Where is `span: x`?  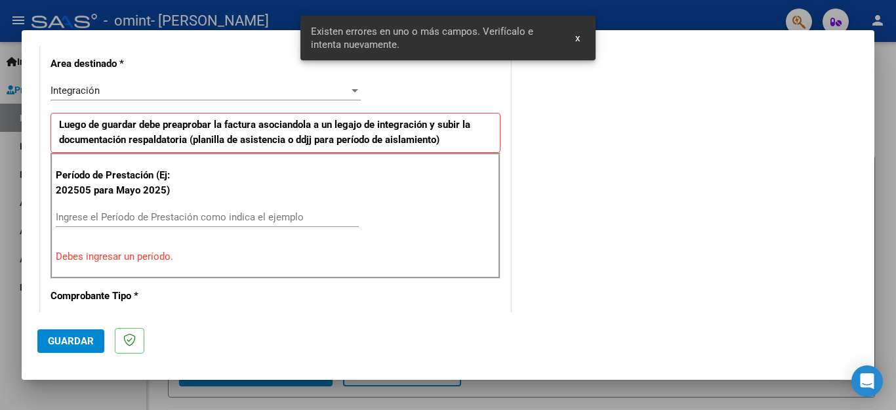 span: x is located at coordinates (577, 38).